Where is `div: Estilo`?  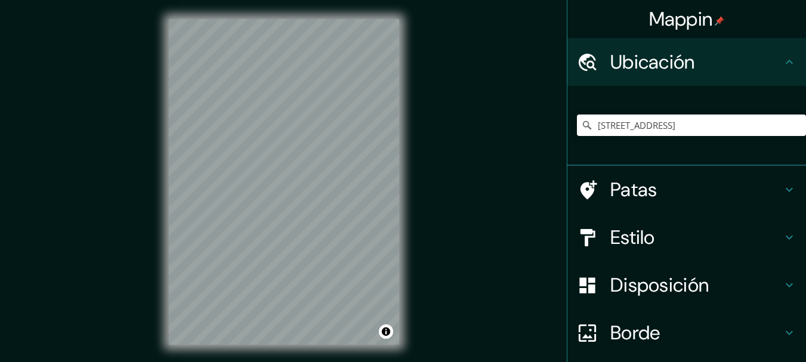 div: Estilo is located at coordinates (686, 237).